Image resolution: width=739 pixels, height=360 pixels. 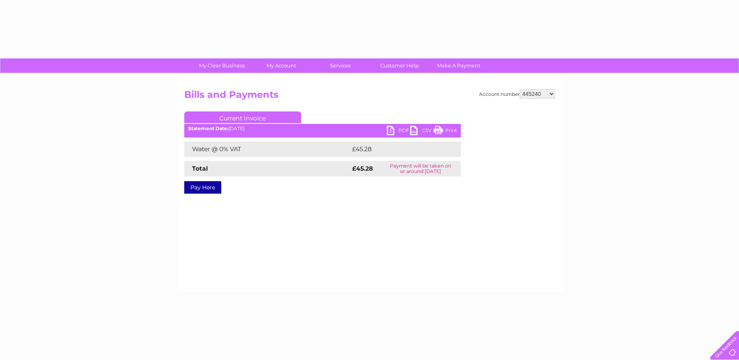 I want to click on a: My Account, so click(x=281, y=65).